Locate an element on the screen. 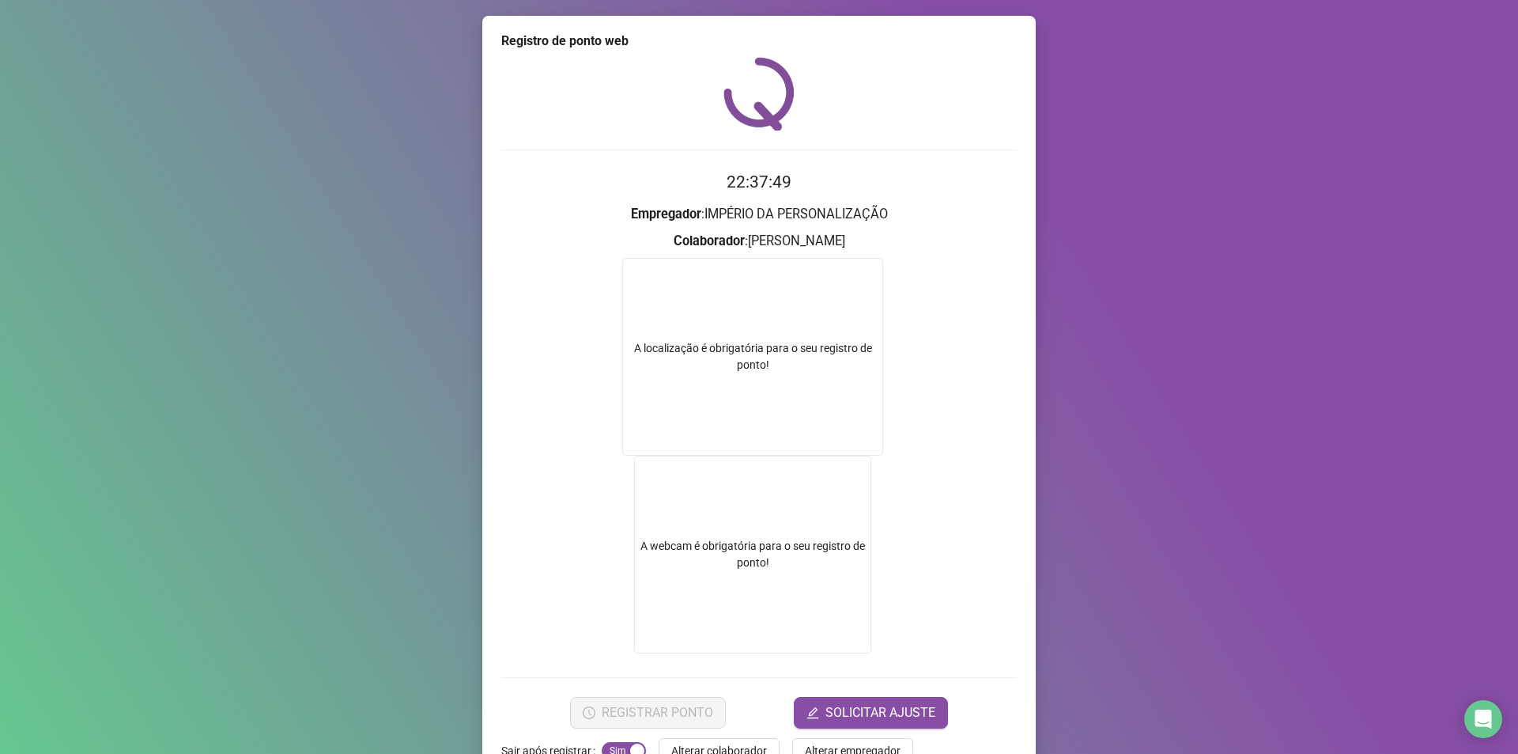 The width and height of the screenshot is (1518, 754). time: 22:37:49 is located at coordinates (759, 182).